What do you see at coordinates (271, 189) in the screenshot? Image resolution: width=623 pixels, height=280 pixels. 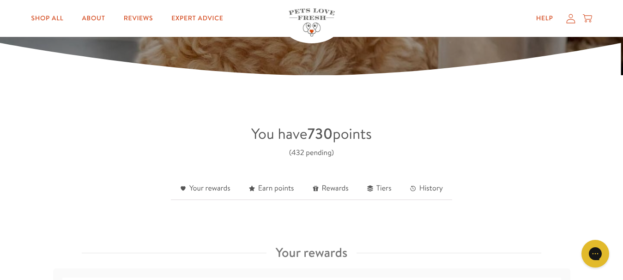 I see `a: Earn points` at bounding box center [271, 189].